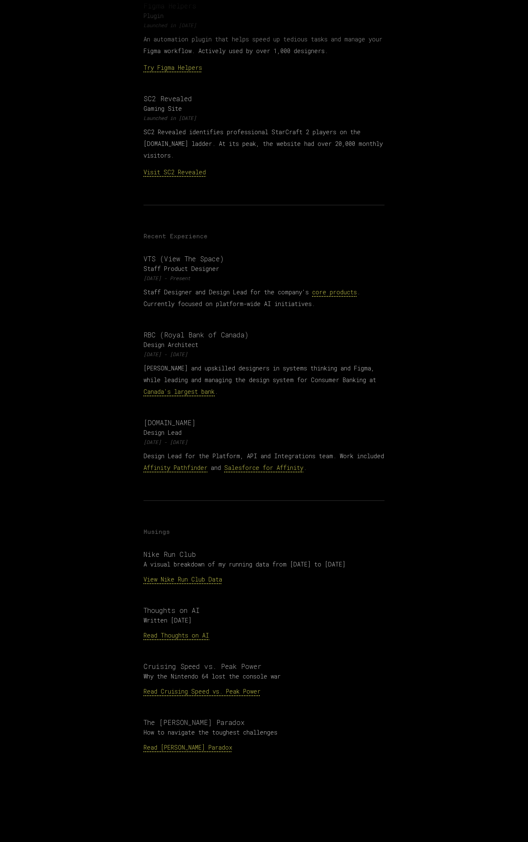 The width and height of the screenshot is (528, 842). What do you see at coordinates (264, 666) in the screenshot?
I see `h3: Cruising Speed vs. Peak Power` at bounding box center [264, 666].